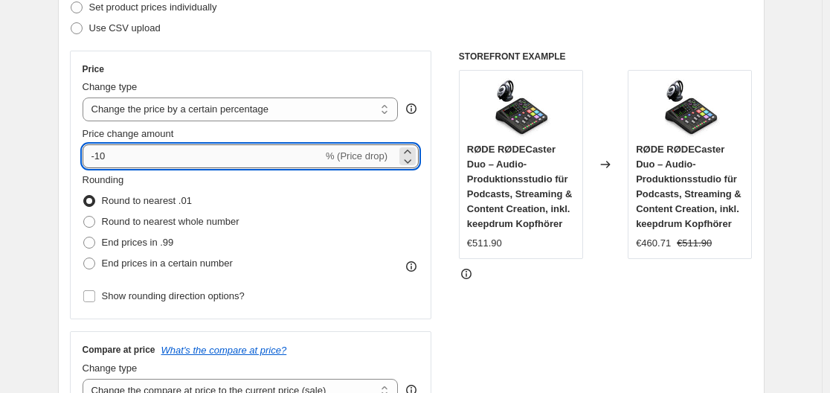 The image size is (830, 393). Describe the element at coordinates (653, 243) in the screenshot. I see `div: €460.71` at that location.